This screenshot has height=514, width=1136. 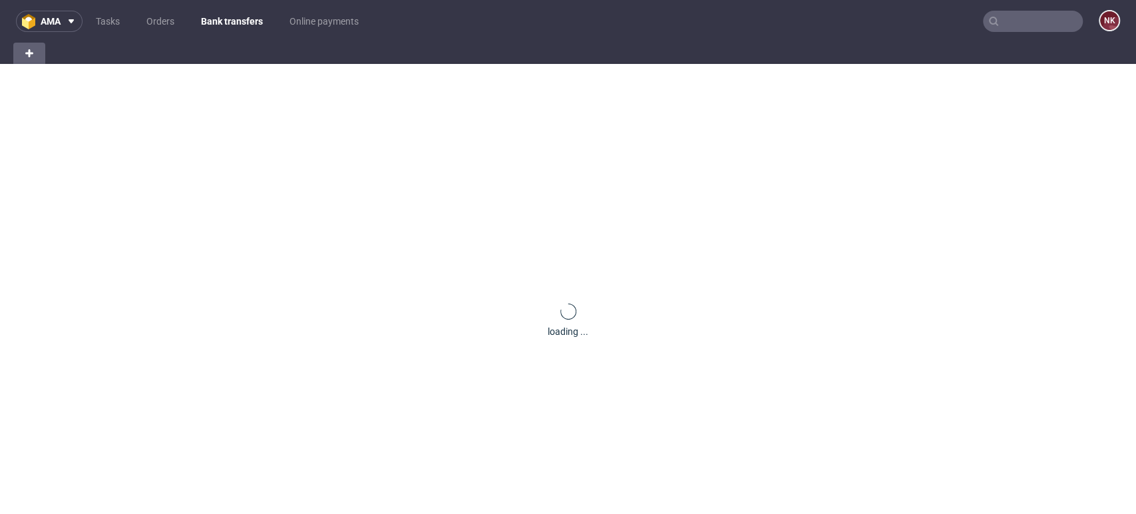 I want to click on div: loading ..., so click(x=567, y=331).